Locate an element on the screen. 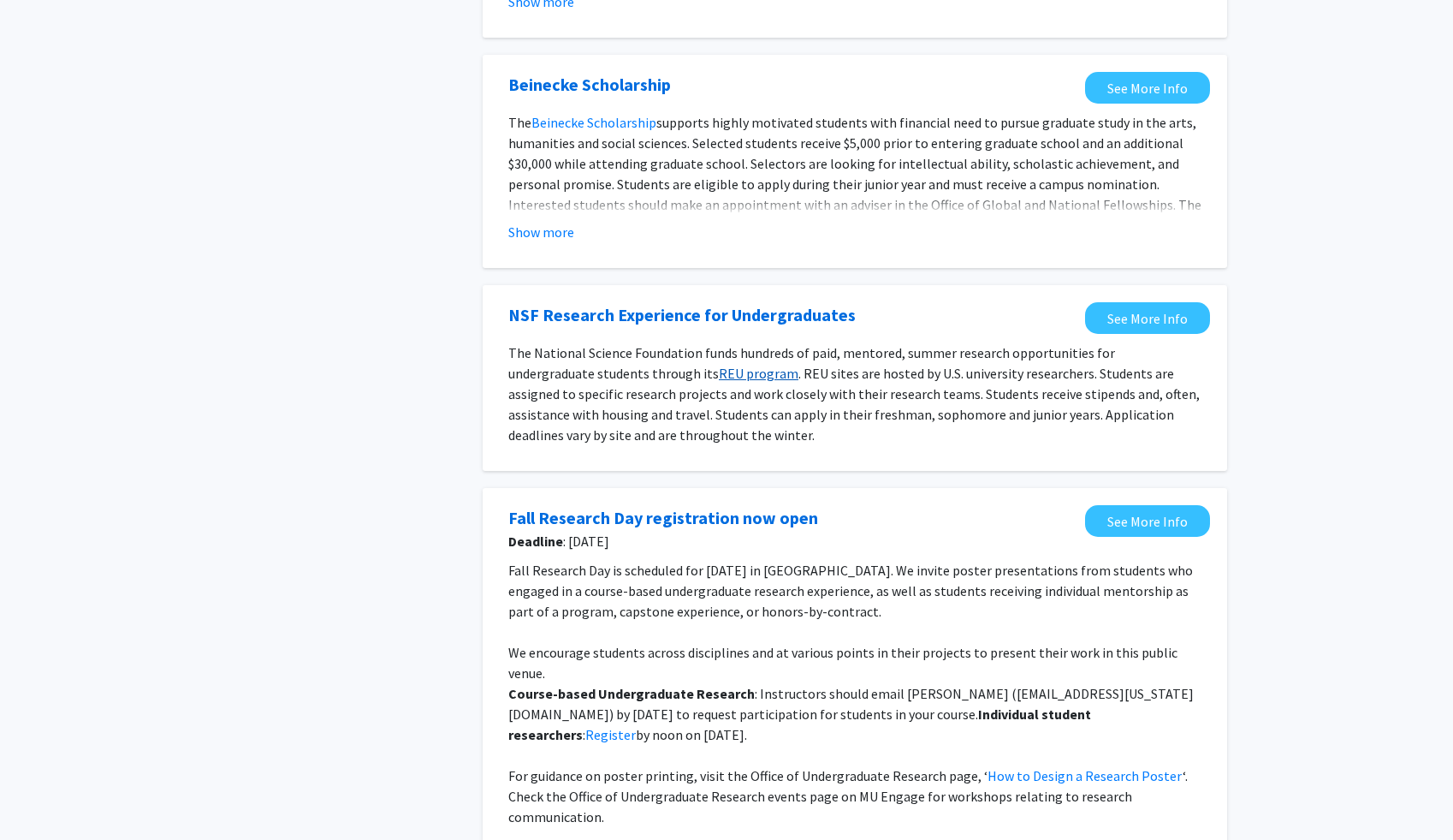 This screenshot has height=840, width=1453. b: Deadline is located at coordinates (536, 541).